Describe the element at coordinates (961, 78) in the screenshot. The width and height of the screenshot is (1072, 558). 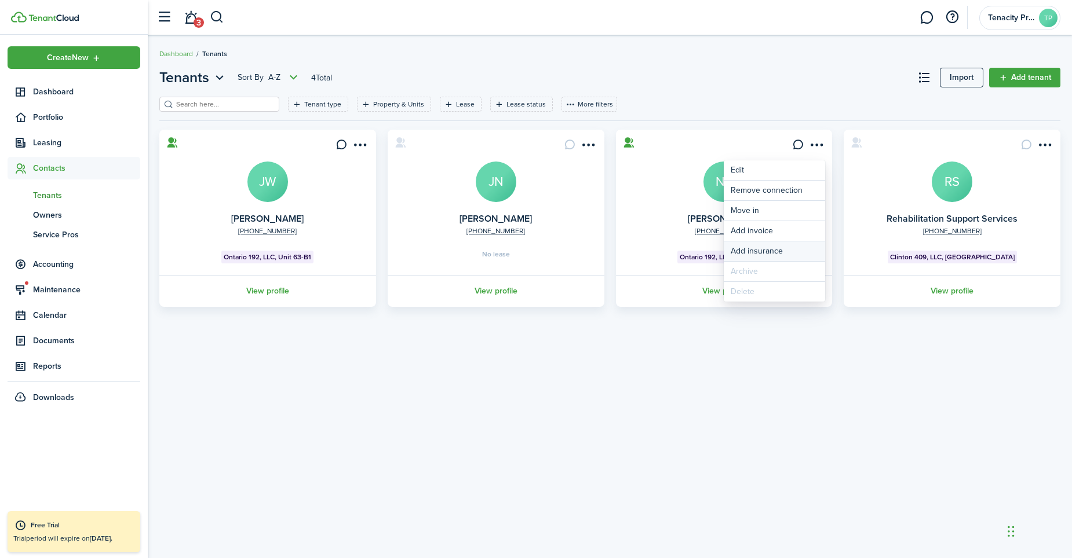
I see `a: Import` at that location.